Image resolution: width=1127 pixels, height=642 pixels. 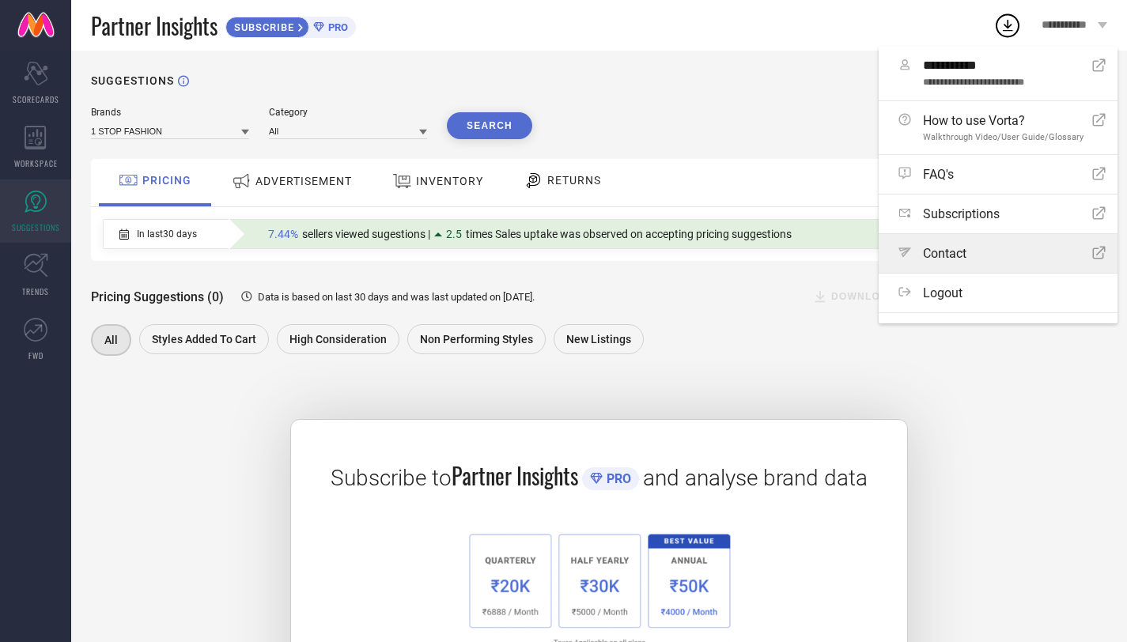 I want to click on div: Brands, so click(x=170, y=112).